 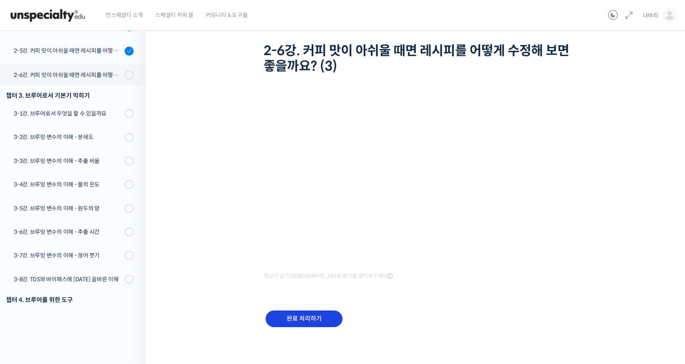 I want to click on h1: 2-6강. 커피 맛이 아쉬울 때면 레시피를 어떻게 수정해 보면 좋을까요? (3), so click(x=417, y=58).